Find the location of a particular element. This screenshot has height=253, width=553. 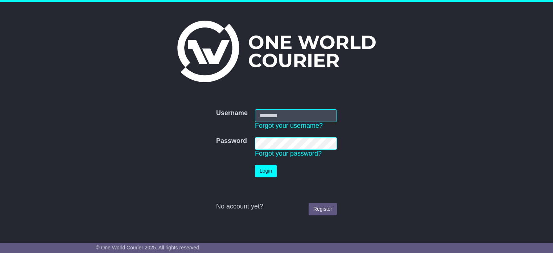

a: Register is located at coordinates (322, 209).